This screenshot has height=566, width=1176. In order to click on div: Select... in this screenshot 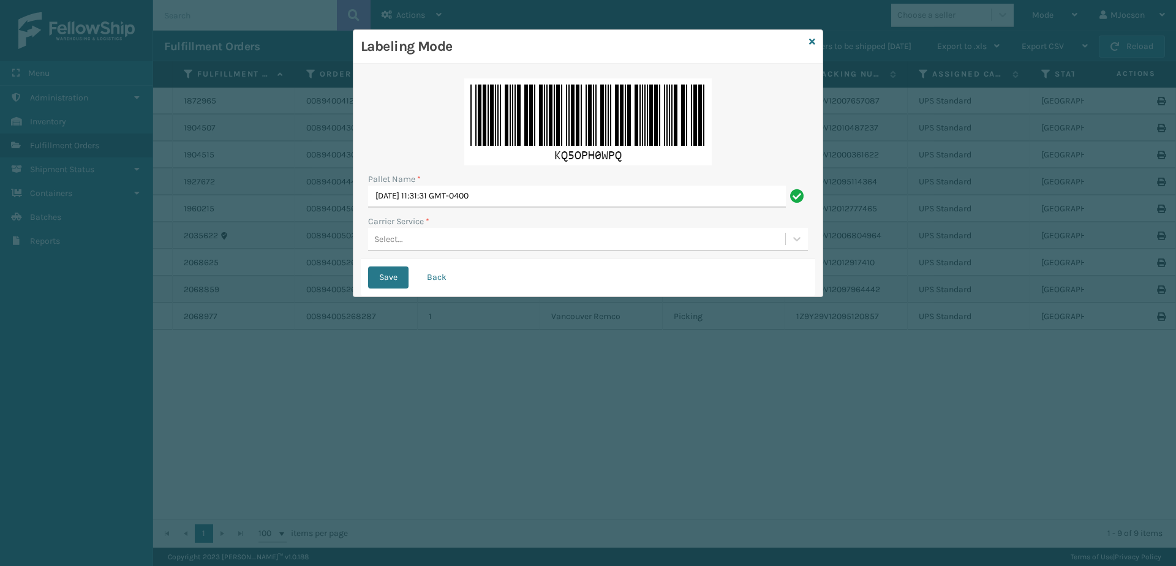, I will do `click(388, 239)`.